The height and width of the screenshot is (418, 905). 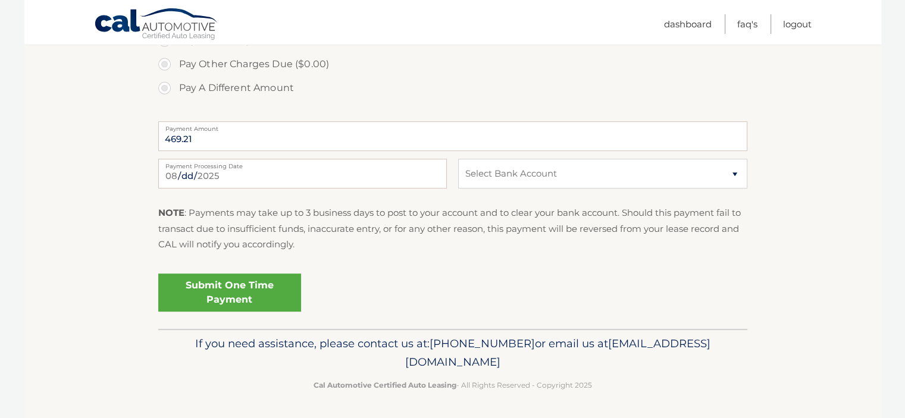 What do you see at coordinates (748, 24) in the screenshot?
I see `a: FAQ's` at bounding box center [748, 24].